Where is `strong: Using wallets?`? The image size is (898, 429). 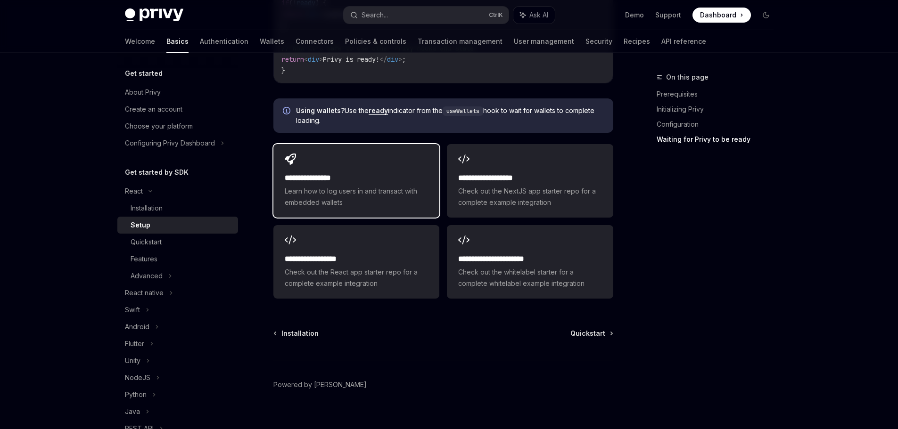 strong: Using wallets? is located at coordinates (320, 110).